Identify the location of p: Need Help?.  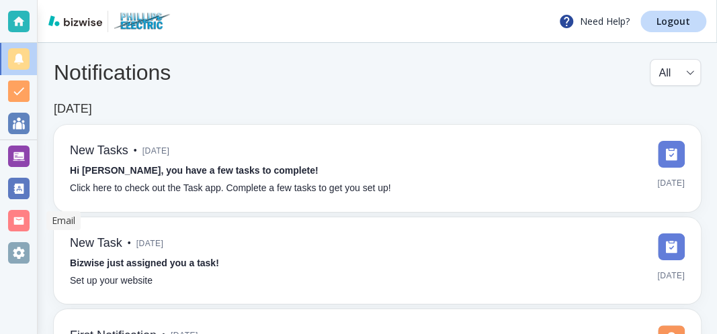
(594, 21).